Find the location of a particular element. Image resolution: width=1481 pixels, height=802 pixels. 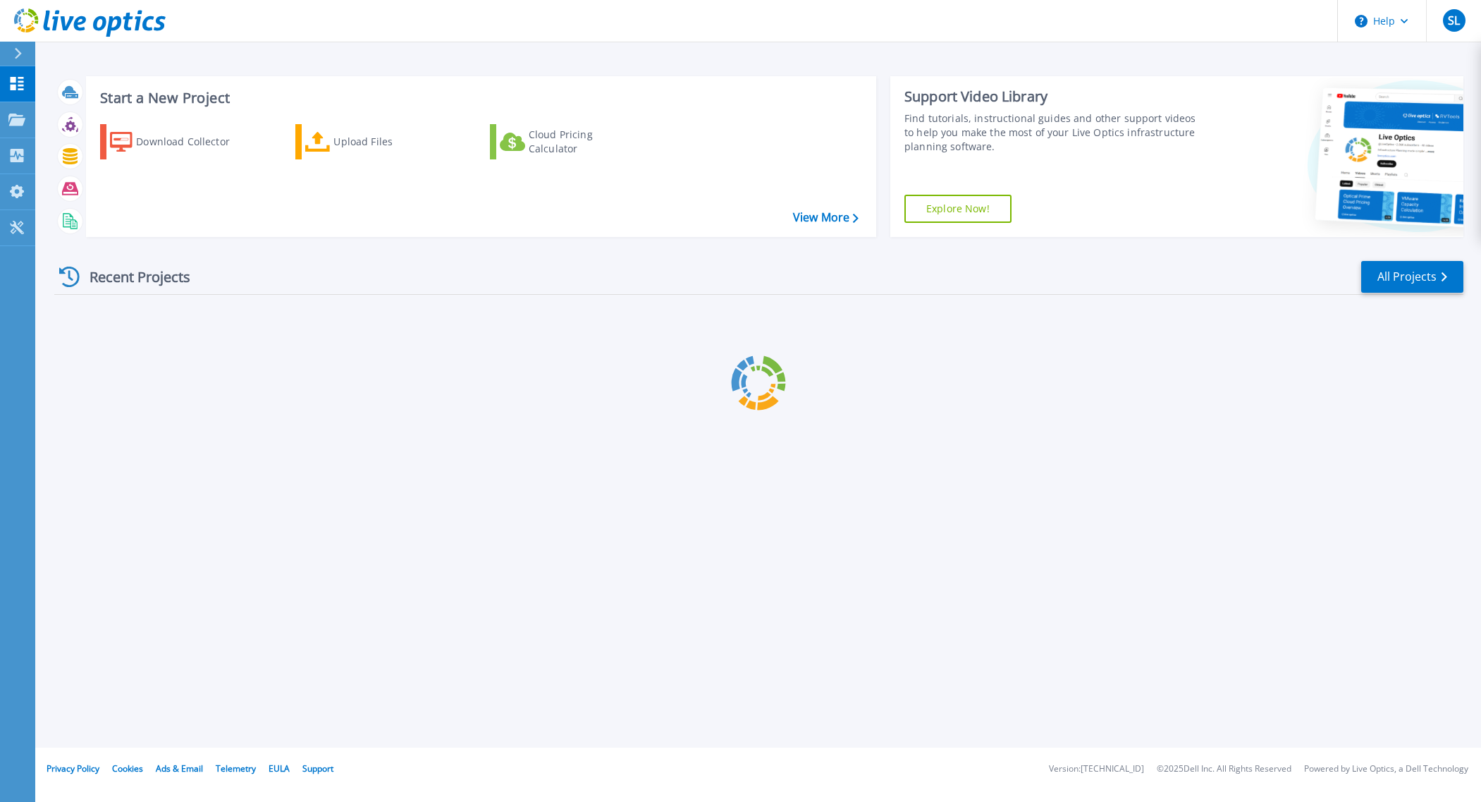

div: Find tutorials, instructional guides and other support videos to help you make the most of your L... is located at coordinates (1051, 133).